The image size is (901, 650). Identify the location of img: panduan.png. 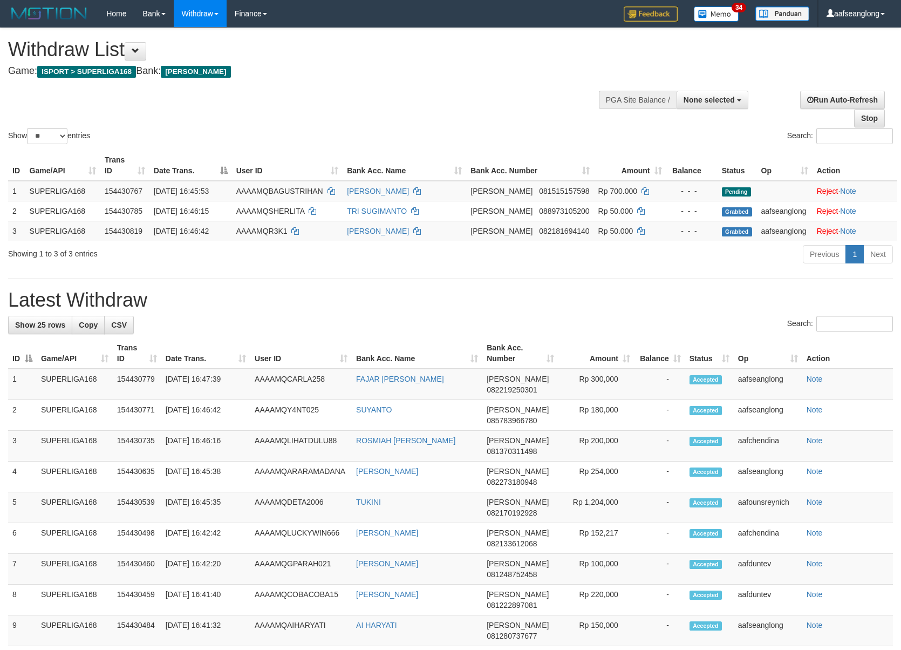
(783, 13).